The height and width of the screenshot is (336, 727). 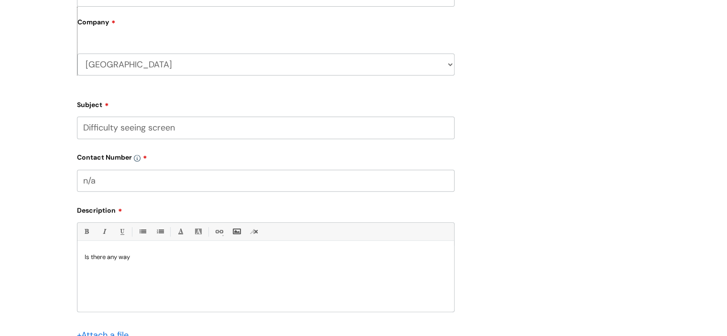 What do you see at coordinates (198, 231) in the screenshot?
I see `a: Back Color` at bounding box center [198, 231].